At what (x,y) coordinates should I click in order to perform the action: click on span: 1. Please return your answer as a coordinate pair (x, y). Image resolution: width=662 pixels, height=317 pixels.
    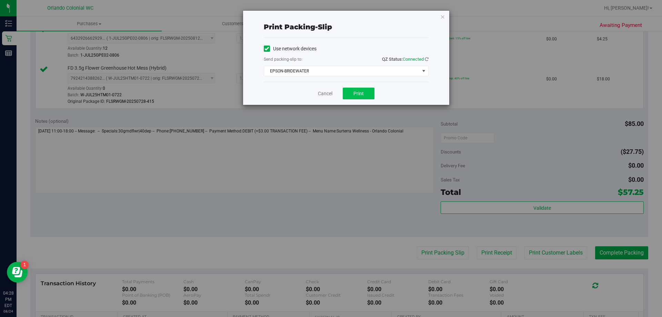
    Looking at the image, I should click on (4, 4).